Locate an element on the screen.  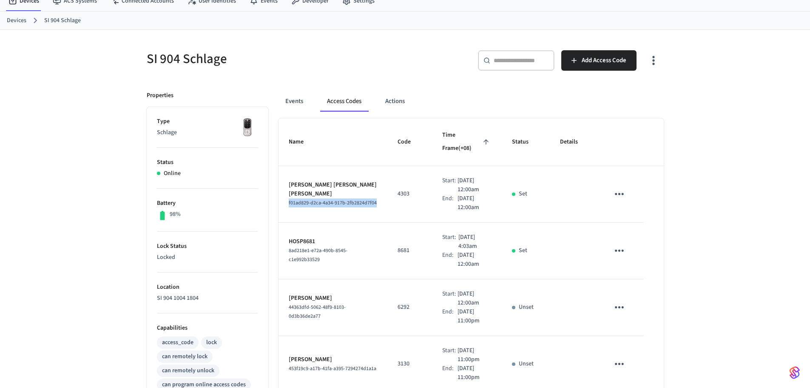
span: Code is located at coordinates (410, 142).